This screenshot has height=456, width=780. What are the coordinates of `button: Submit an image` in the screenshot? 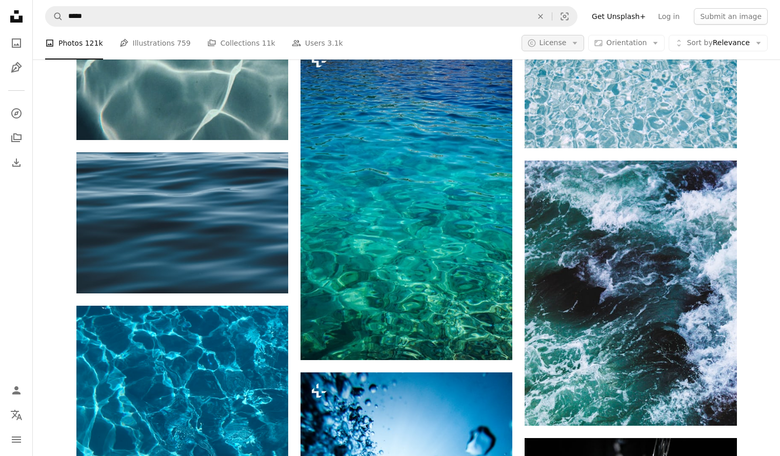 It's located at (731, 16).